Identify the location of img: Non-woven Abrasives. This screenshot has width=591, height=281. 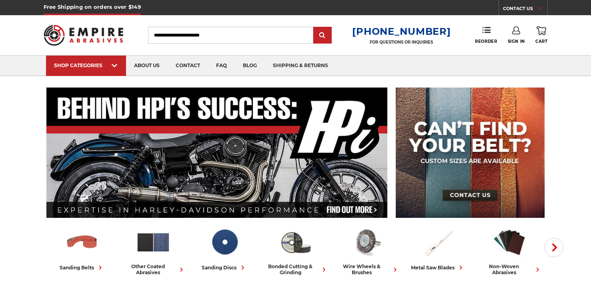
(509, 242).